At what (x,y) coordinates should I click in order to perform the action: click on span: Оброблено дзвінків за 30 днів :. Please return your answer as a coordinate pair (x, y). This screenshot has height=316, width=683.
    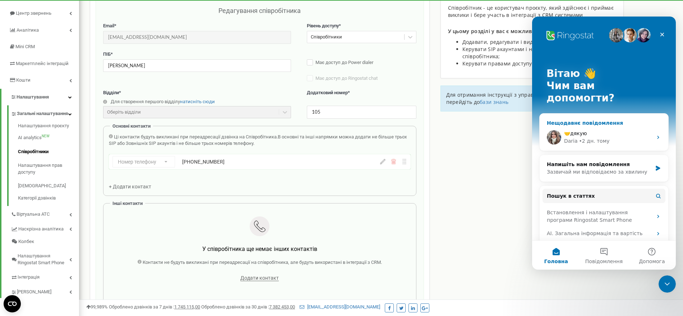
    Looking at the image, I should click on (248, 306).